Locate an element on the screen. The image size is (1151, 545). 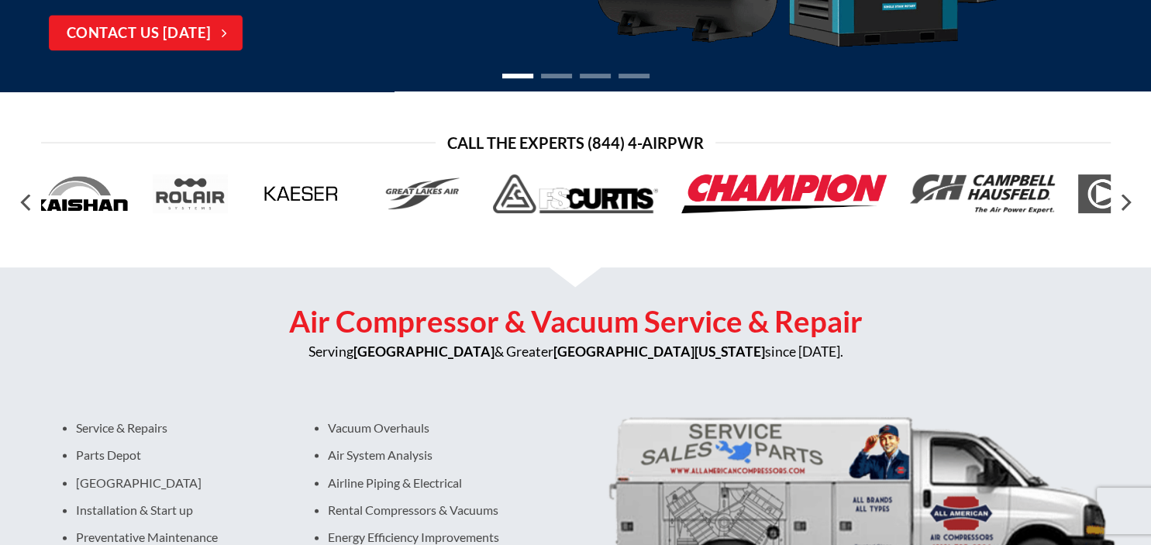
p: Preventative Maintenance is located at coordinates (177, 535).